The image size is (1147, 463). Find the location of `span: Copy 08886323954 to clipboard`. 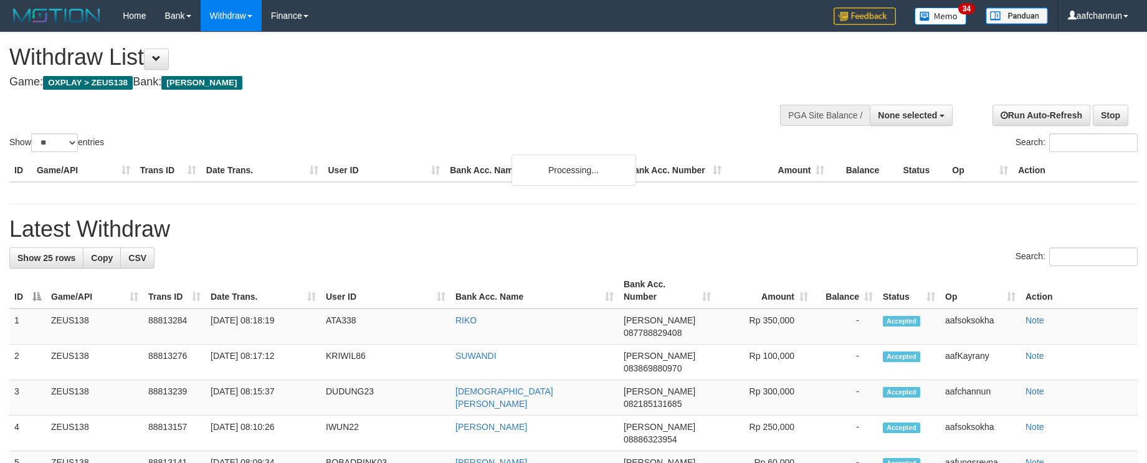

span: Copy 08886323954 to clipboard is located at coordinates (650, 439).